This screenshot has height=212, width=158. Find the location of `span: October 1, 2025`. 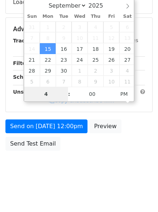

span: October 1, 2025 is located at coordinates (80, 70).